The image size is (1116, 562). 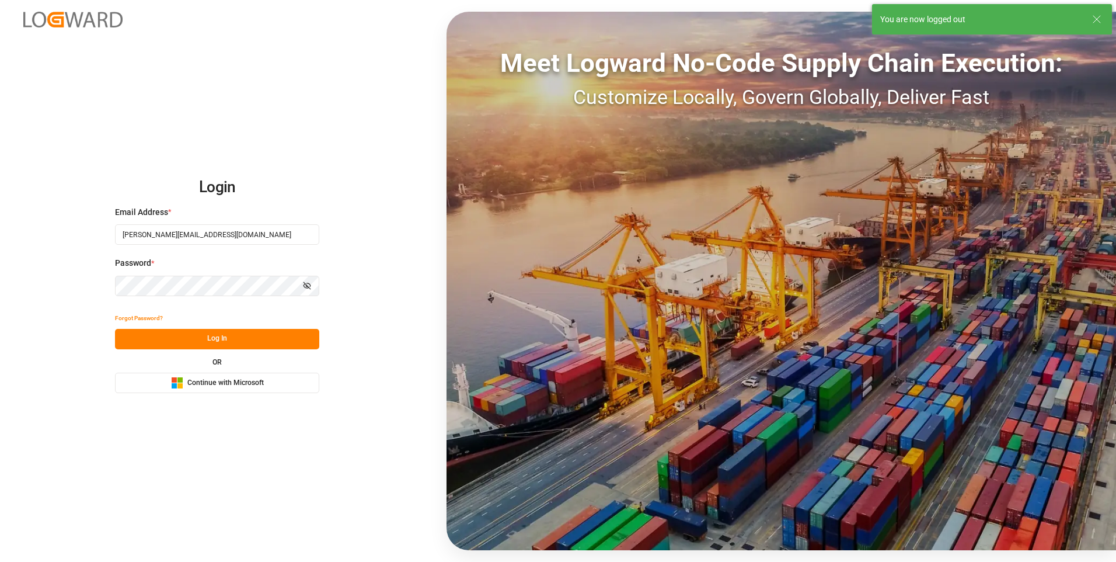 I want to click on small: OR, so click(x=217, y=362).